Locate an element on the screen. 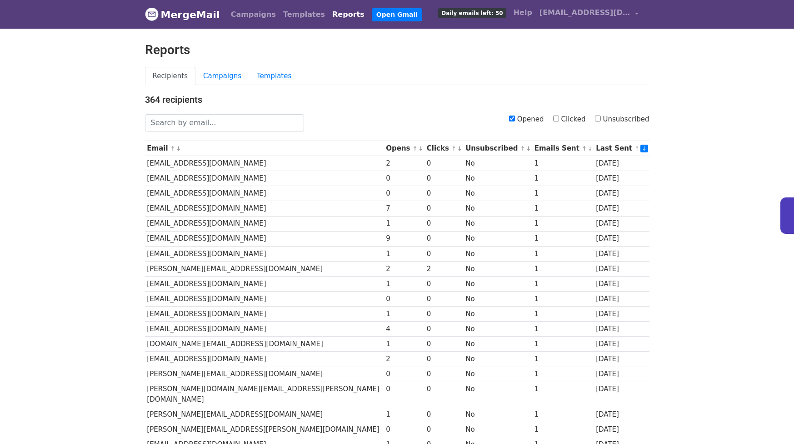  a: Recipients is located at coordinates (170, 76).